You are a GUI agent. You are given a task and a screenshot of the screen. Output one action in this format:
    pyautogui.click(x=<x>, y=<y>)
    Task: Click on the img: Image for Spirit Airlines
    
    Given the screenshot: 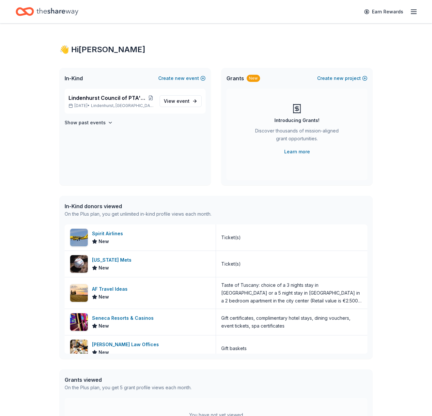 What is the action you would take?
    pyautogui.click(x=79, y=238)
    